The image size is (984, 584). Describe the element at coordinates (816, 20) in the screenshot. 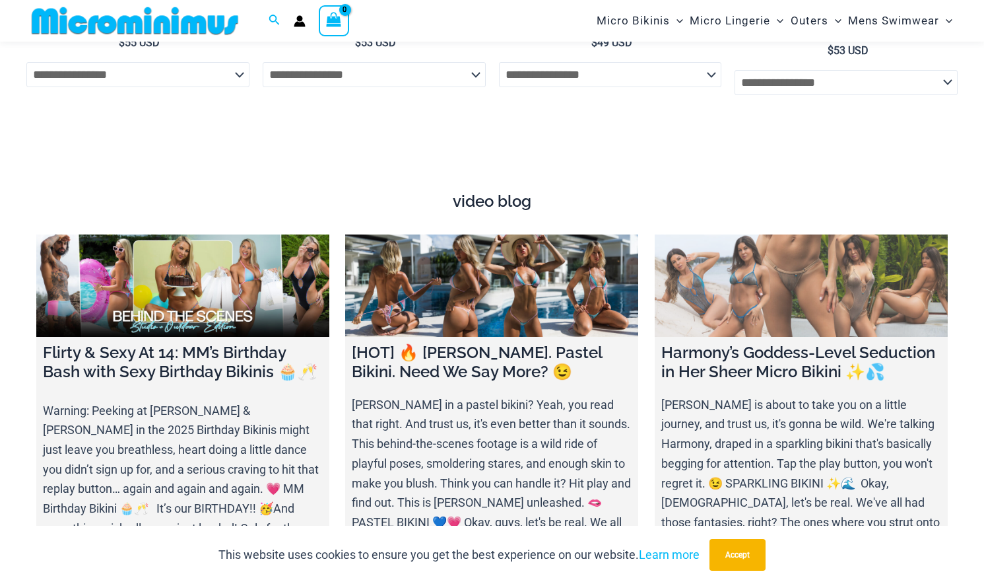

I see `a: OutersMenu ToggleMenu Toggle` at that location.